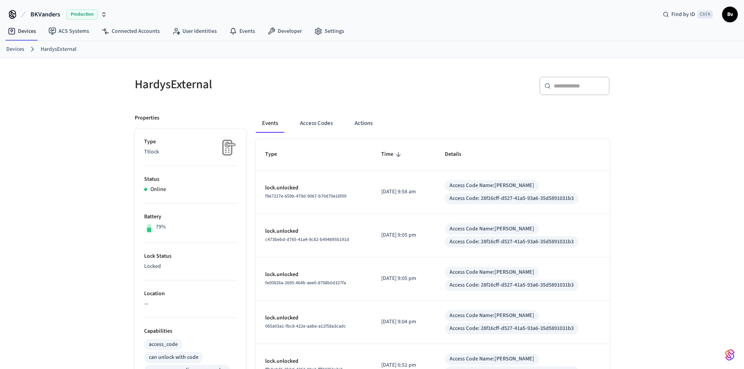 The width and height of the screenshot is (744, 369). What do you see at coordinates (730, 14) in the screenshot?
I see `button: Bv` at bounding box center [730, 14].